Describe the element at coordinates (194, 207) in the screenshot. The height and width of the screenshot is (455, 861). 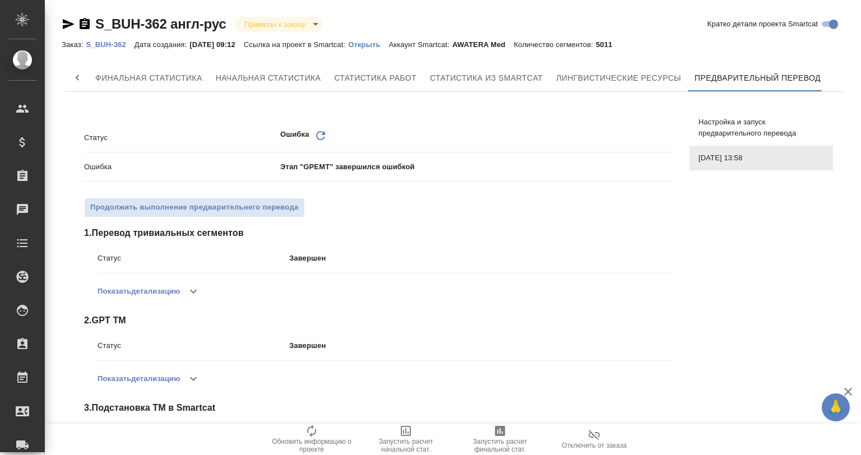
I see `button: Продолжить выполнение предварительнего перевода` at that location.